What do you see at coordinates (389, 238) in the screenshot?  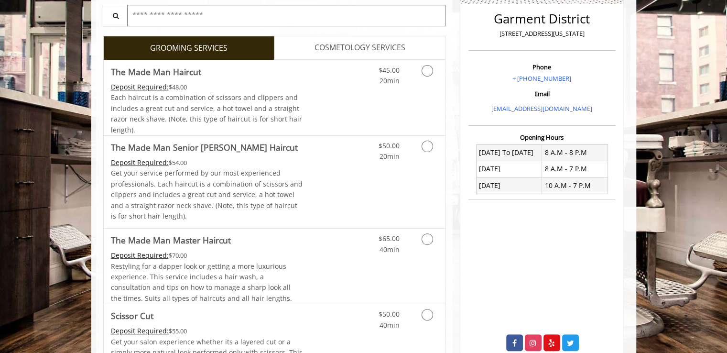 I see `span: $65.00` at bounding box center [389, 238].